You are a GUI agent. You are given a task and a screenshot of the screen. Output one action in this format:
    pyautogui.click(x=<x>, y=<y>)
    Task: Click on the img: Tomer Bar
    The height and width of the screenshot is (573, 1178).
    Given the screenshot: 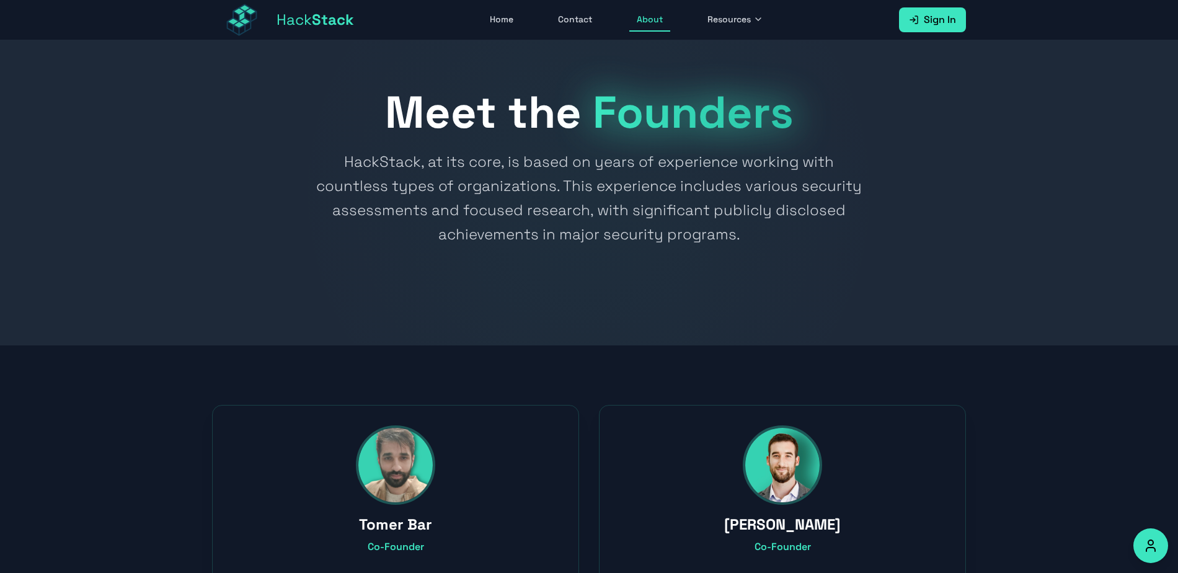 What is the action you would take?
    pyautogui.click(x=396, y=465)
    